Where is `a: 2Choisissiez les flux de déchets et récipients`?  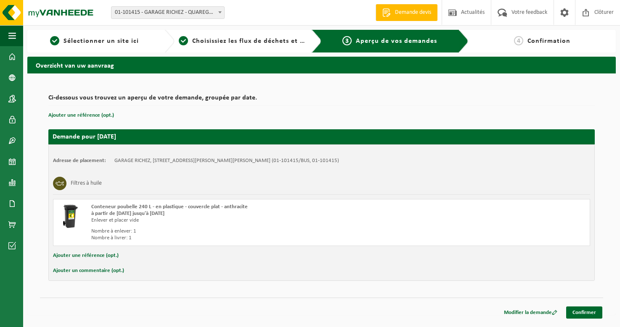
a: 2Choisissiez les flux de déchets et récipients is located at coordinates (242, 41).